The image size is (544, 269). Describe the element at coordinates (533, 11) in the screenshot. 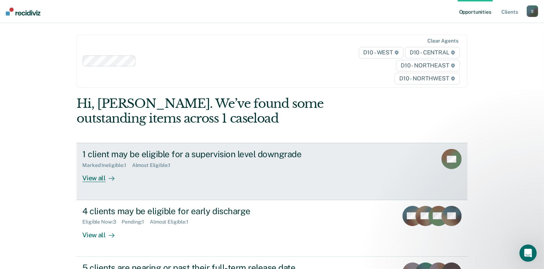

I see `button: E` at that location.